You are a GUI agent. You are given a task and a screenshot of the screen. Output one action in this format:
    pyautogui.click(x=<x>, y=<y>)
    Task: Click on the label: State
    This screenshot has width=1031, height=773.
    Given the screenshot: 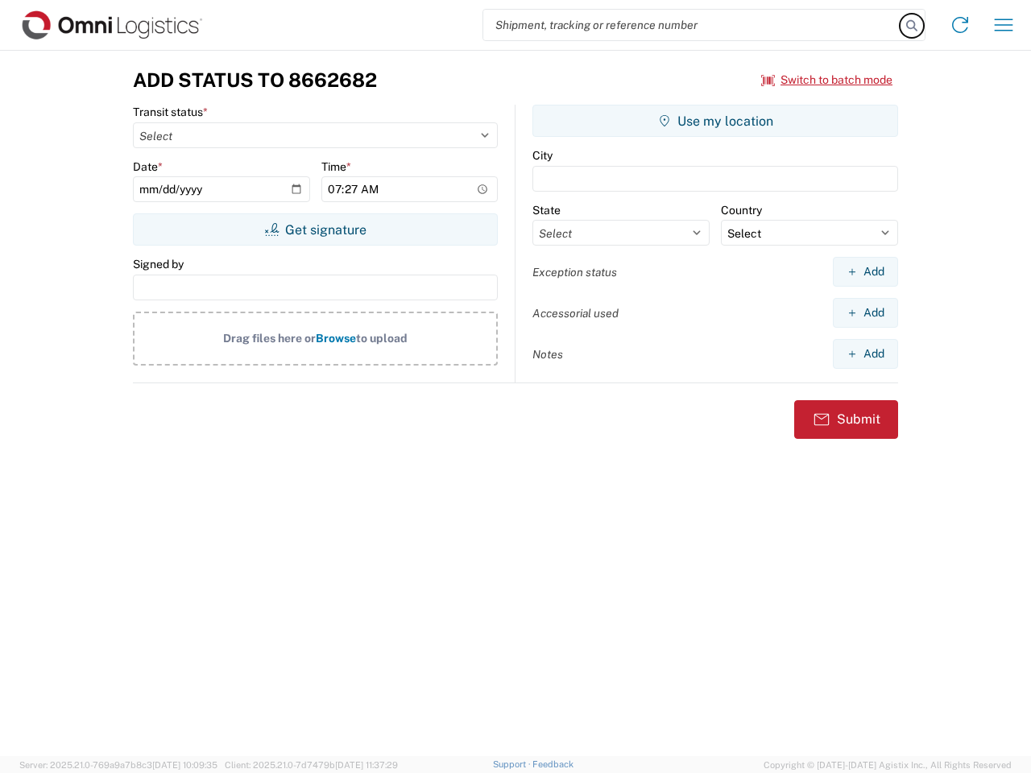 What is the action you would take?
    pyautogui.click(x=546, y=210)
    